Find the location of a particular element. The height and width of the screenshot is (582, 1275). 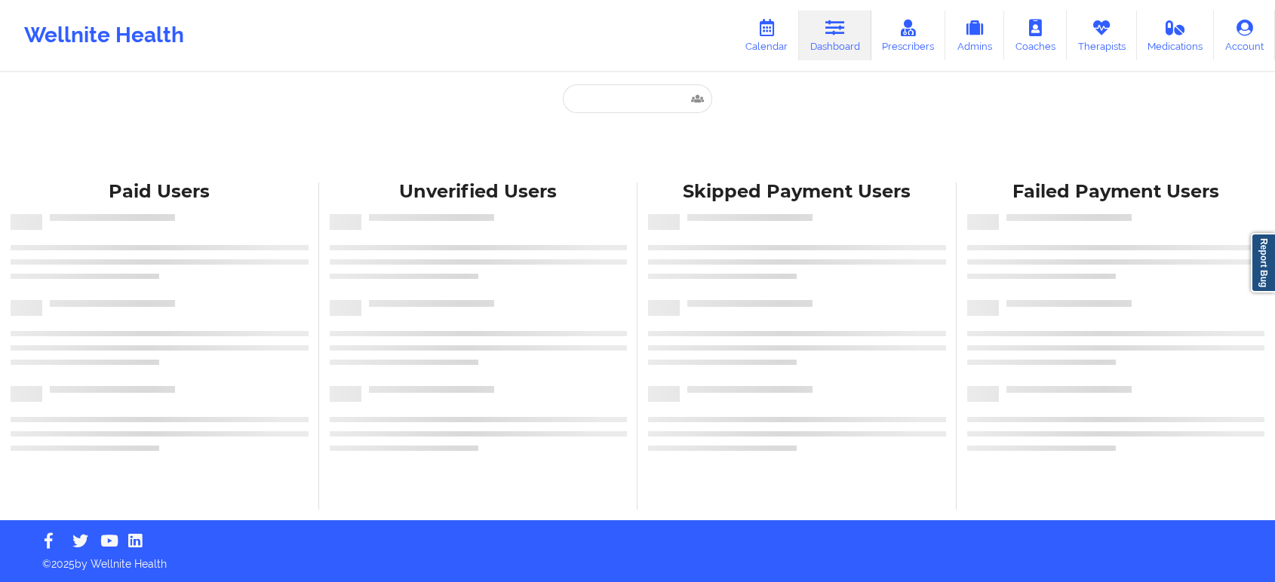

a: Account is located at coordinates (1244, 35).